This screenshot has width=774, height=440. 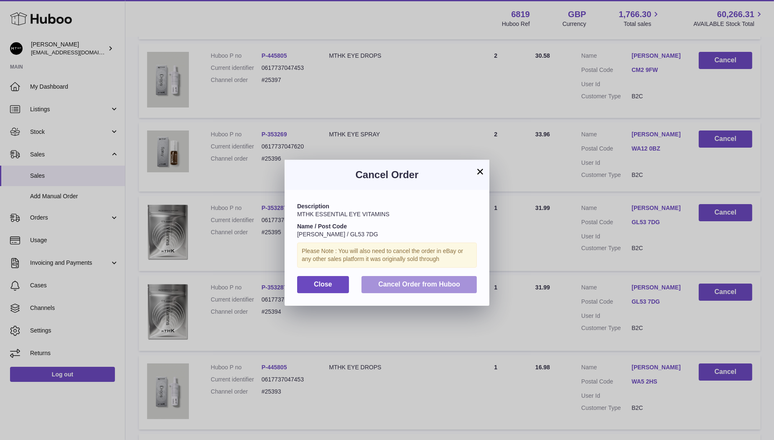 I want to click on button: Close, so click(x=323, y=284).